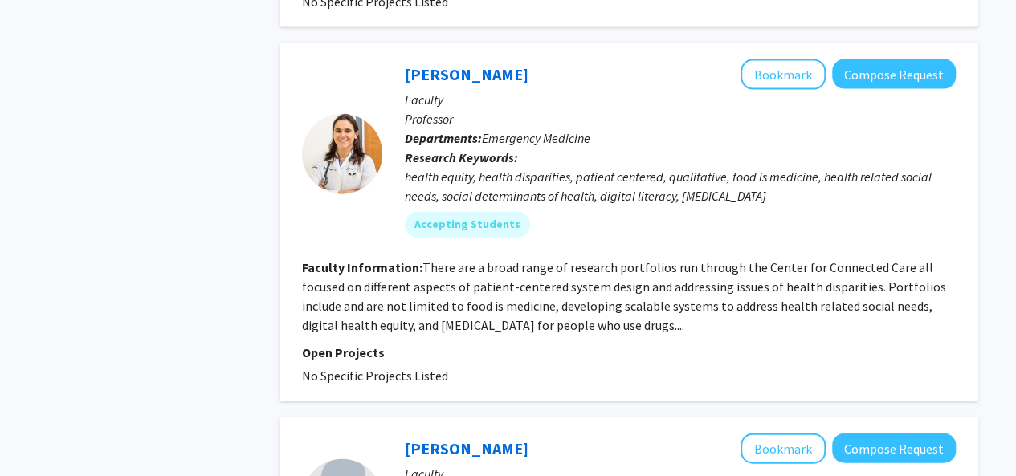 Image resolution: width=1016 pixels, height=476 pixels. What do you see at coordinates (680, 119) in the screenshot?
I see `p: Professor` at bounding box center [680, 119].